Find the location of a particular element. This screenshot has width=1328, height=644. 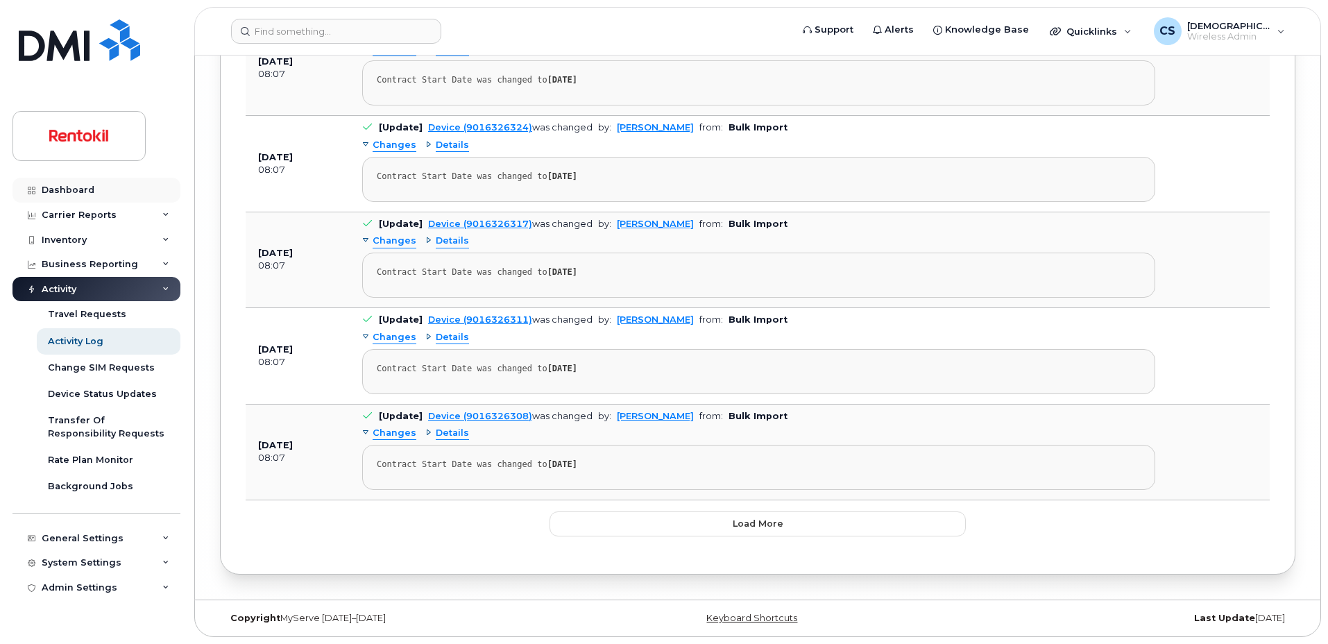

a: Support is located at coordinates (828, 30).